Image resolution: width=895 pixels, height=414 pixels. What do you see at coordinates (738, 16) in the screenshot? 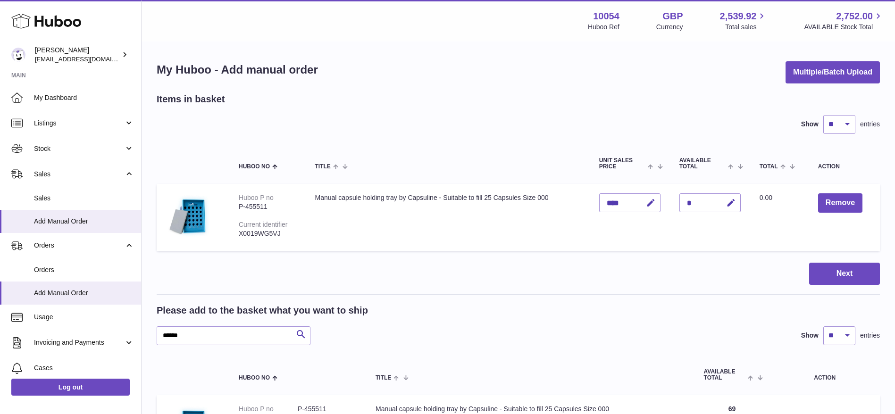
I see `span: 2,539.92` at bounding box center [738, 16].